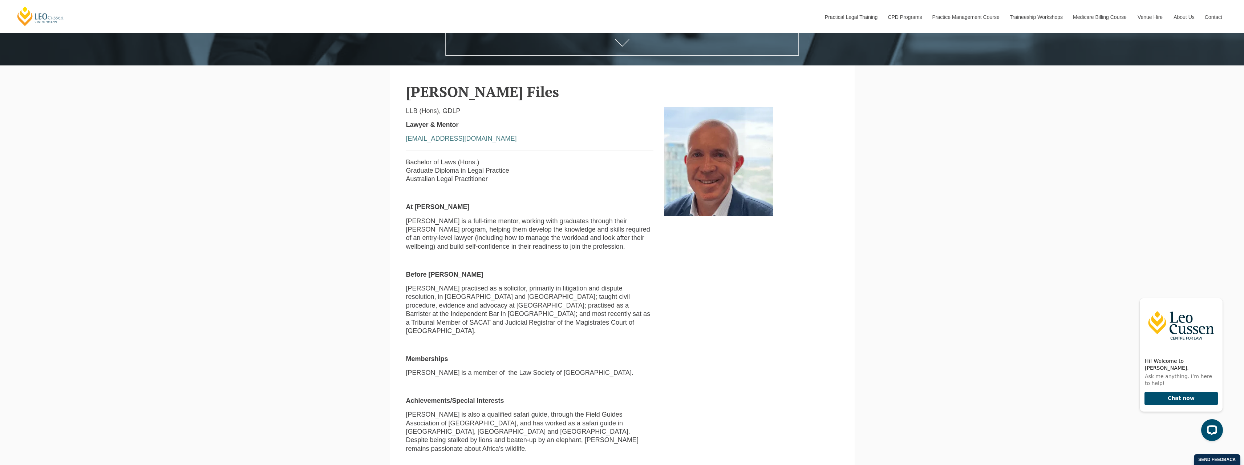 This screenshot has width=1244, height=465. What do you see at coordinates (966, 17) in the screenshot?
I see `a: Practice Management Course` at bounding box center [966, 17].